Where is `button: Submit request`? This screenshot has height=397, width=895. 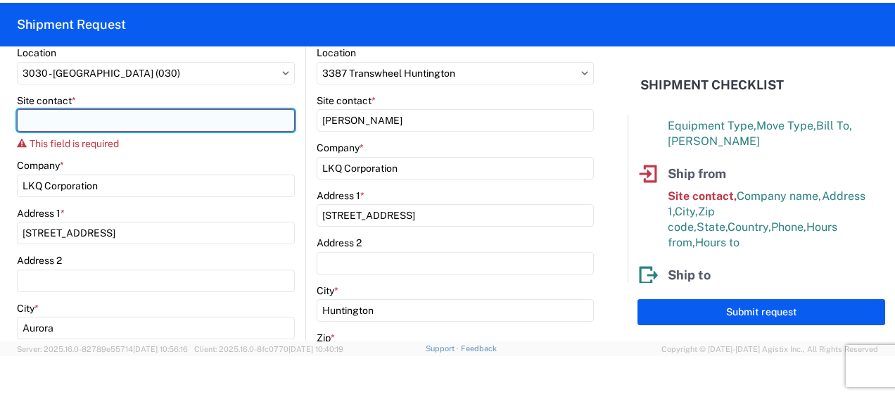
button: Submit request is located at coordinates (762, 312).